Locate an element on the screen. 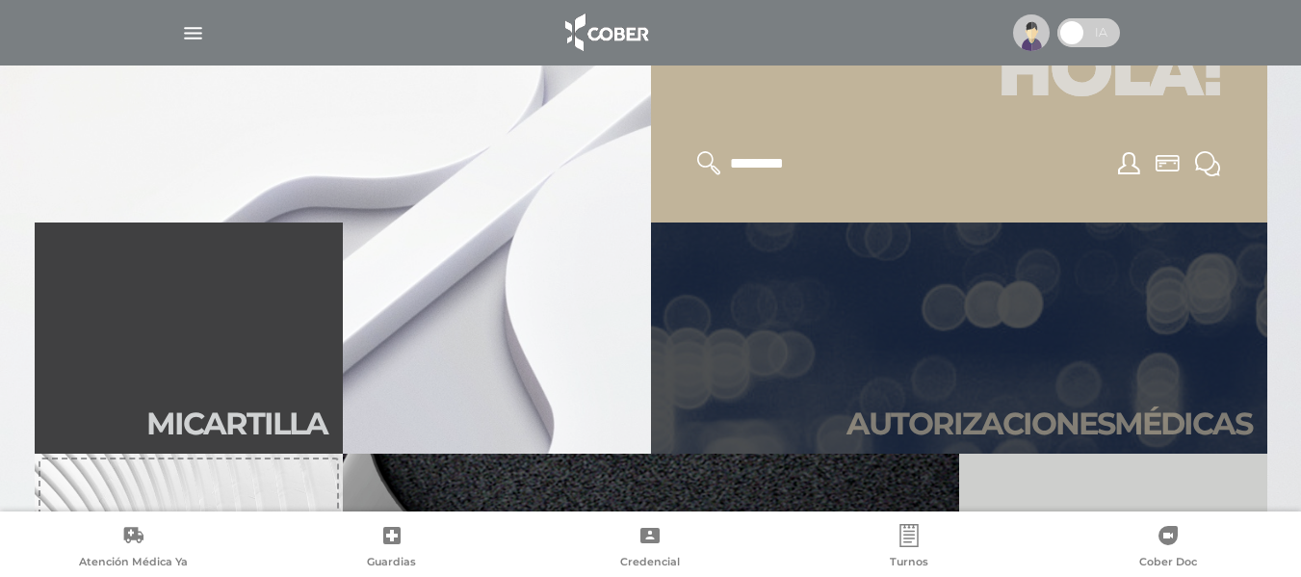  img: logo_cober_home-white.png is located at coordinates (605, 33).